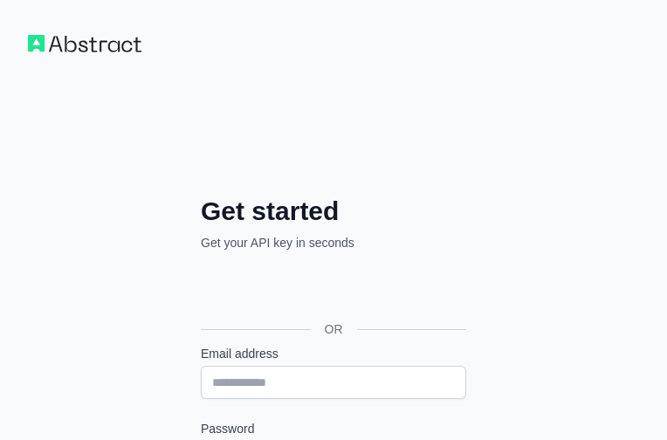  Describe the element at coordinates (333, 211) in the screenshot. I see `h2: Get started` at that location.